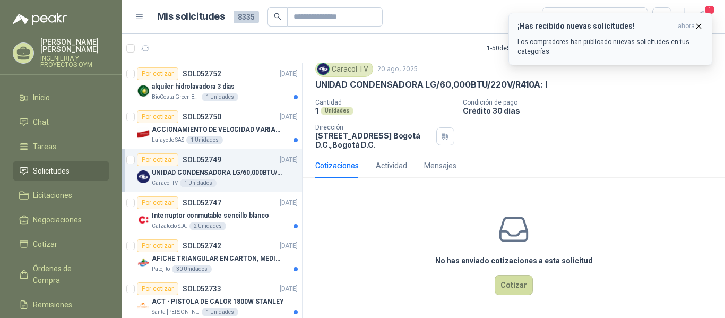  Describe the element at coordinates (702, 17) in the screenshot. I see `button: 1` at that location.